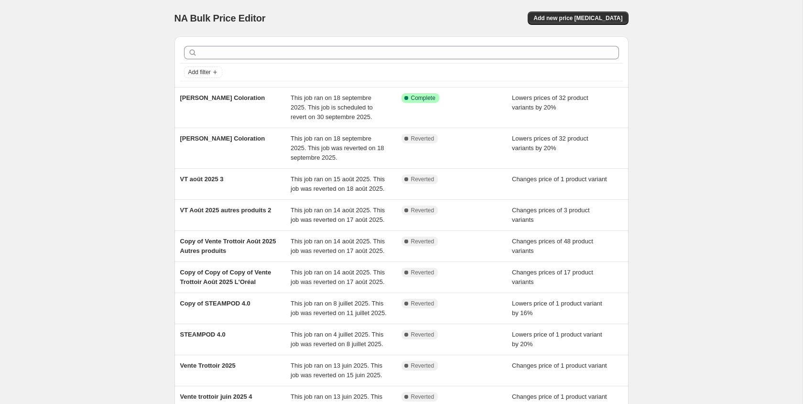  Describe the element at coordinates (338, 184) in the screenshot. I see `span: This job ran on 15 août 2025. This job was reverted on 18 août 2025.` at that location.